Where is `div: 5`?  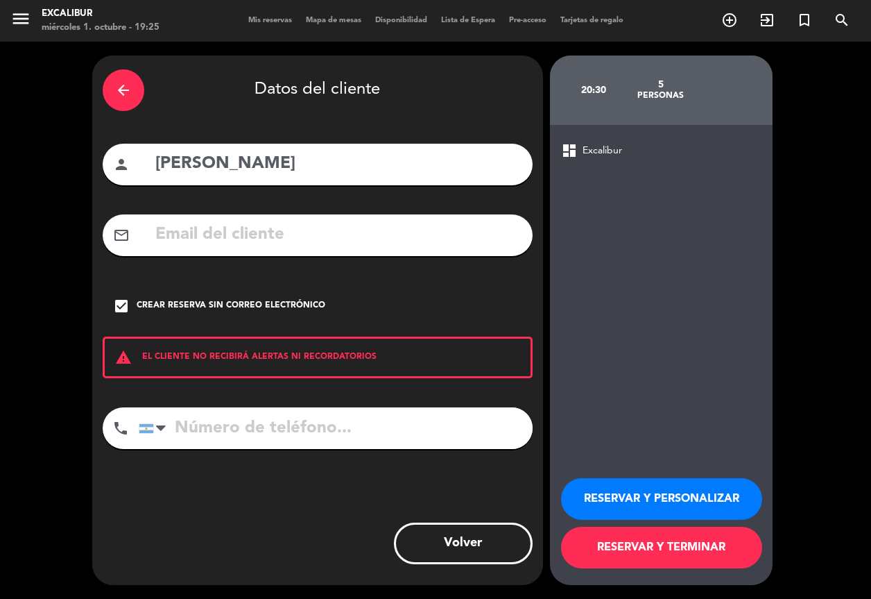
div: 5 is located at coordinates (660, 85).